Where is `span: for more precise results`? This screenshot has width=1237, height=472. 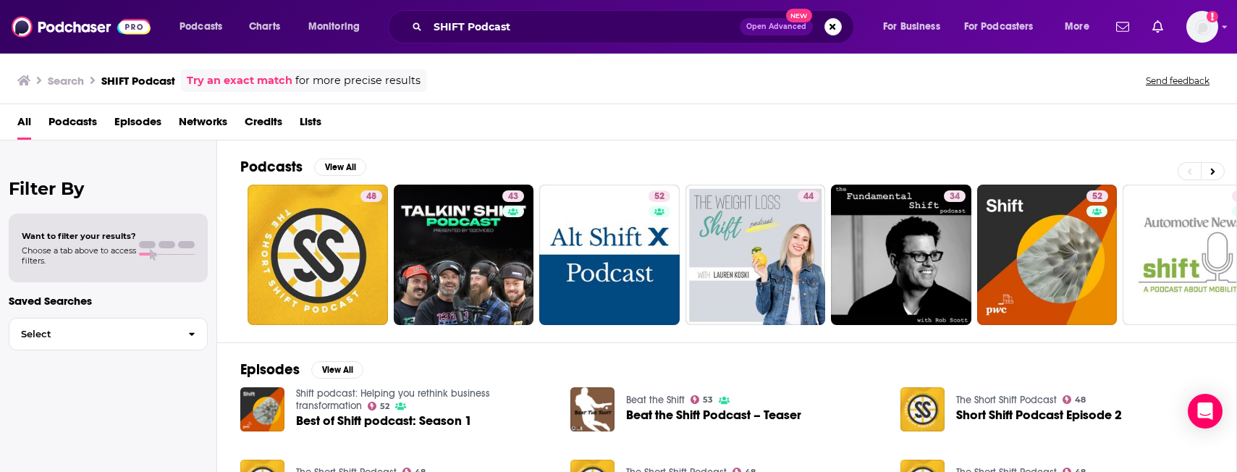 span: for more precise results is located at coordinates (357, 80).